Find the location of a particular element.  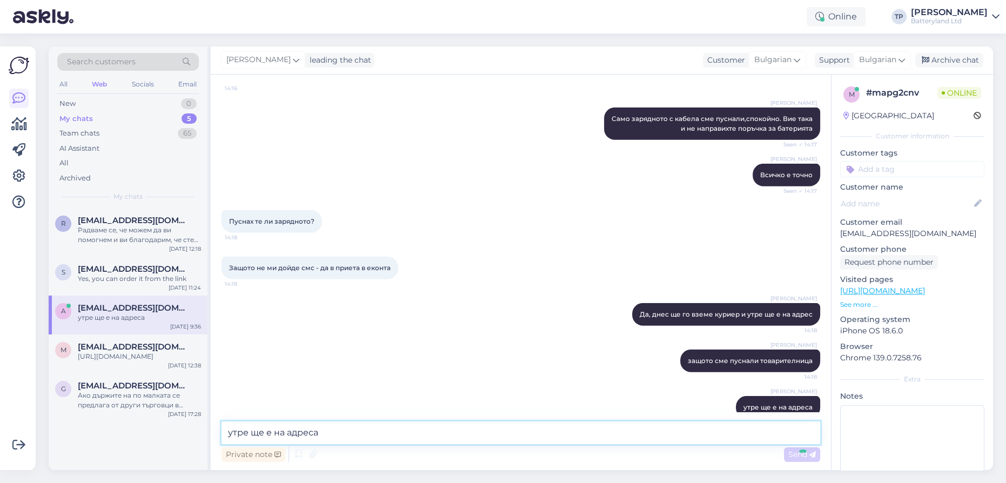

div: AI Assistant is located at coordinates (79, 149).